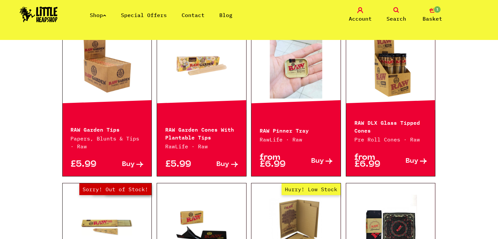  What do you see at coordinates (39, 14) in the screenshot?
I see `img: Little Head Shop Logo` at bounding box center [39, 14].